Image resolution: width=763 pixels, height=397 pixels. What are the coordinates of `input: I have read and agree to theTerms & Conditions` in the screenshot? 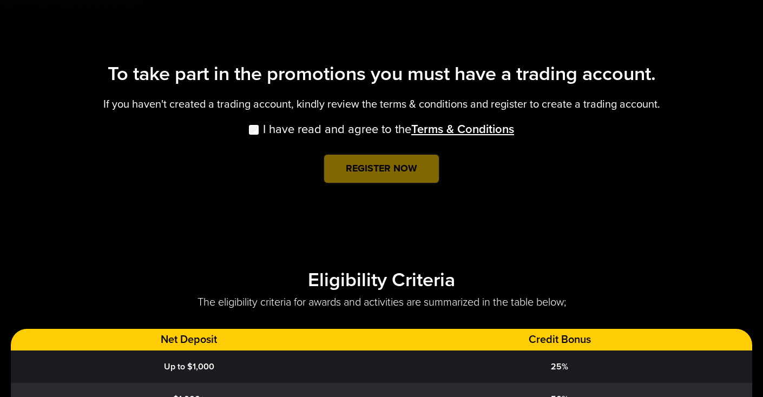 It's located at (254, 130).